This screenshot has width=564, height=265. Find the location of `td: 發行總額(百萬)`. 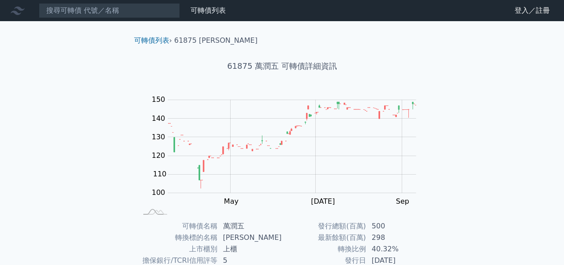

td: 發行總額(百萬) is located at coordinates (324, 226).